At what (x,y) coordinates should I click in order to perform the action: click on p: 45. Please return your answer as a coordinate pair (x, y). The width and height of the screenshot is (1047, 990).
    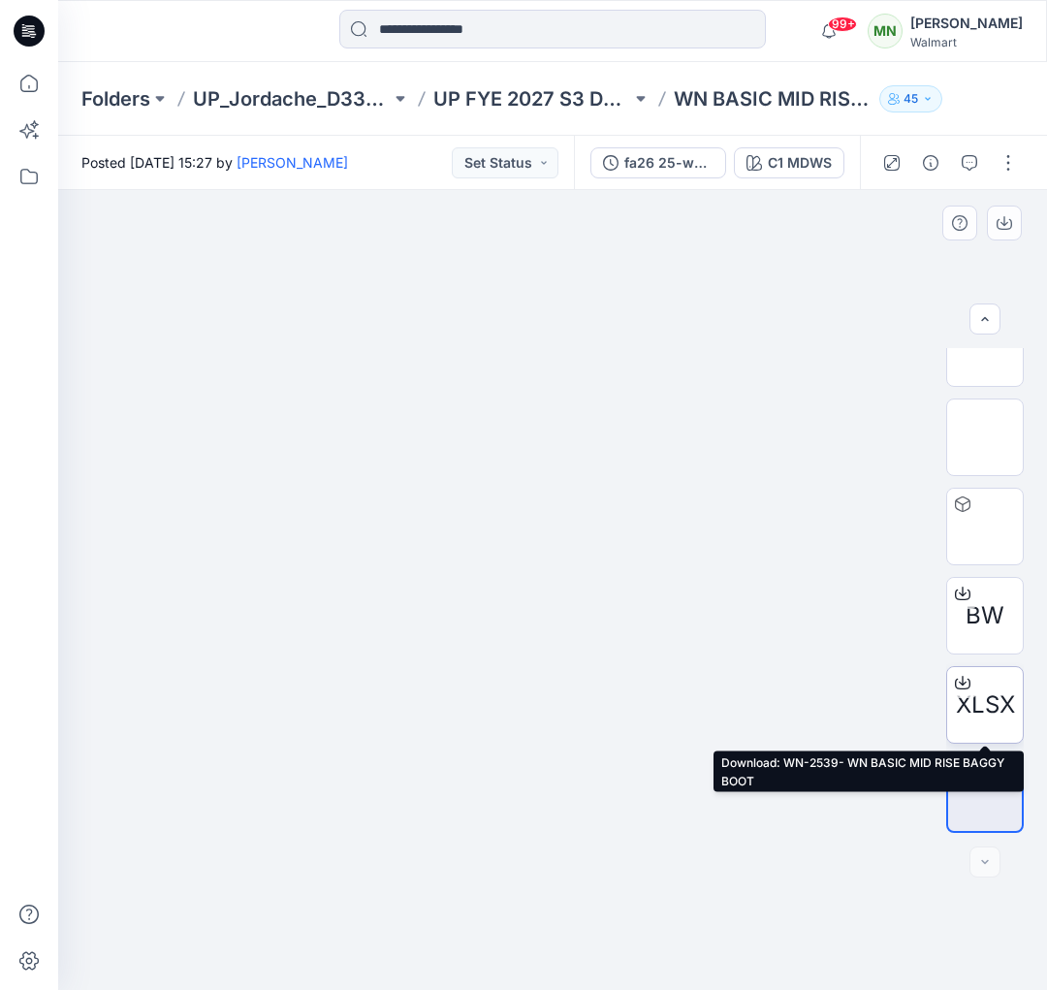
    Looking at the image, I should click on (911, 99).